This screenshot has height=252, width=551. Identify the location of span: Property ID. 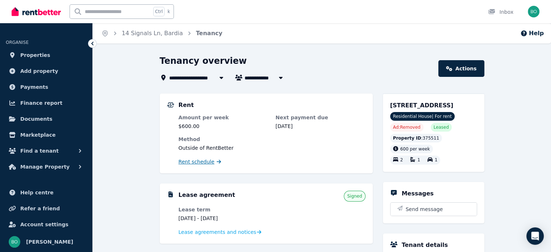
(408, 138).